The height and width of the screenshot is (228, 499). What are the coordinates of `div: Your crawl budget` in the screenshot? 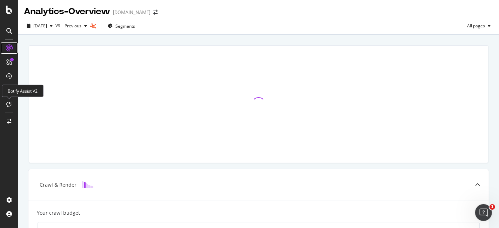 It's located at (58, 213).